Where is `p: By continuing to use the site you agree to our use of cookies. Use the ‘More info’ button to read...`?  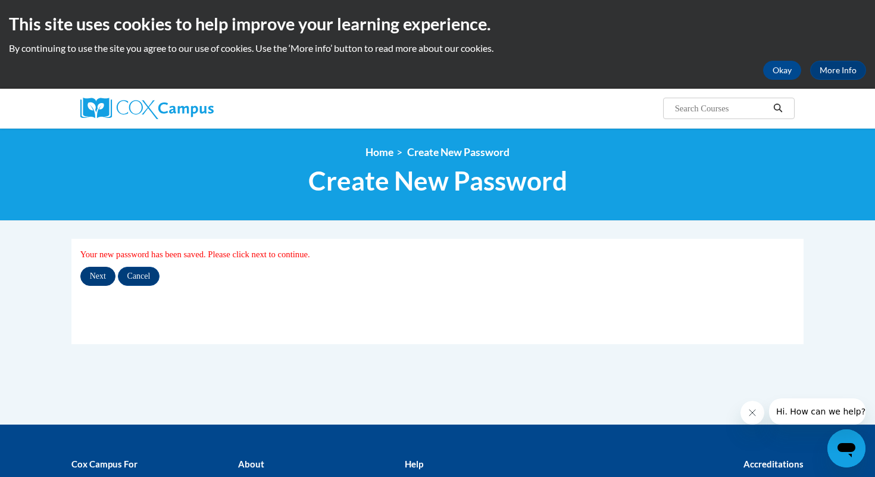
p: By continuing to use the site you agree to our use of cookies. Use the ‘More info’ button to read... is located at coordinates (437, 48).